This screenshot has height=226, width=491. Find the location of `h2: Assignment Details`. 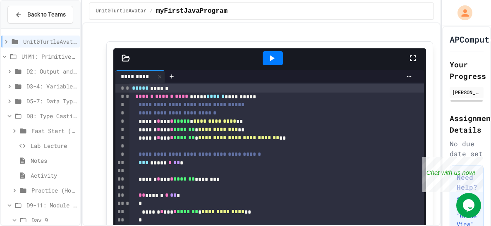

h2: Assignment Details is located at coordinates (467, 124).